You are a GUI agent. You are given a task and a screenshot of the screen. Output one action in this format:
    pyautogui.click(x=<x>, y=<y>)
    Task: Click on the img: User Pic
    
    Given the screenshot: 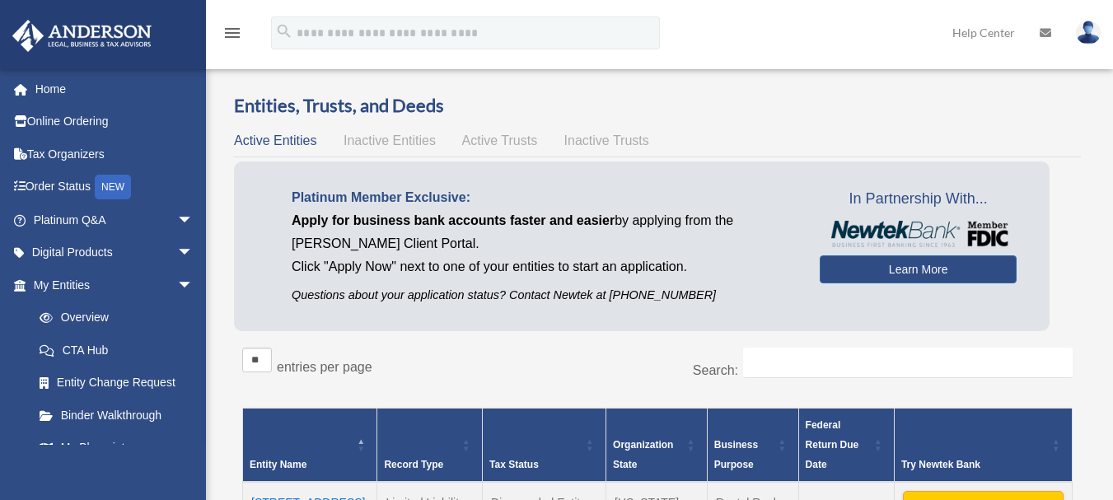 What is the action you would take?
    pyautogui.click(x=1088, y=32)
    